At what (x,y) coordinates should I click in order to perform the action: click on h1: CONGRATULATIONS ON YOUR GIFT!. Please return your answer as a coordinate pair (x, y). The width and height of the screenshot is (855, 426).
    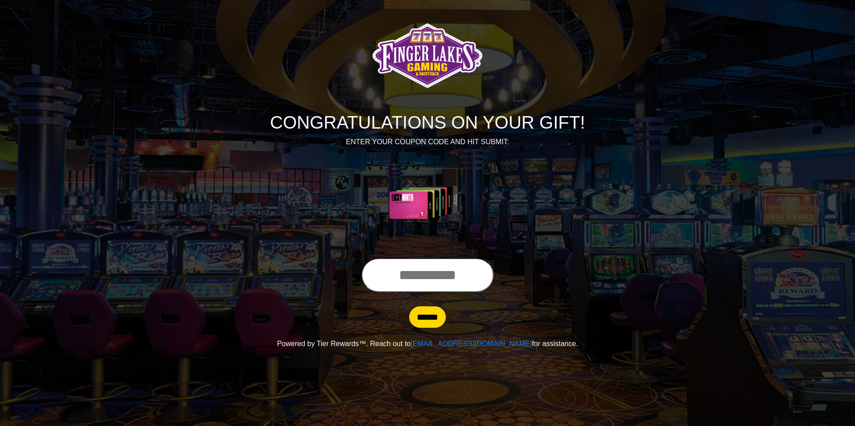
    Looking at the image, I should click on (427, 122).